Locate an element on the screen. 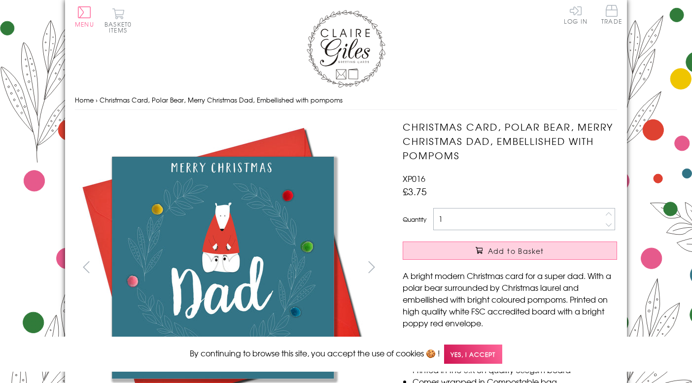 This screenshot has height=383, width=692. span: £3.75 is located at coordinates (414, 191).